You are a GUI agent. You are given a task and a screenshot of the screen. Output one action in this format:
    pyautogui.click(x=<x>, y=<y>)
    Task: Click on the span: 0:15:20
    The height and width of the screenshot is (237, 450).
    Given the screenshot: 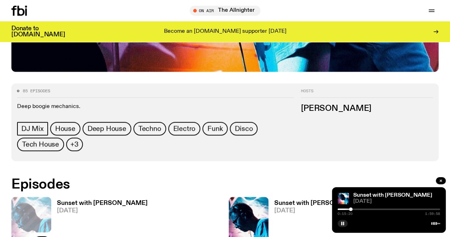 What is the action you would take?
    pyautogui.click(x=345, y=214)
    